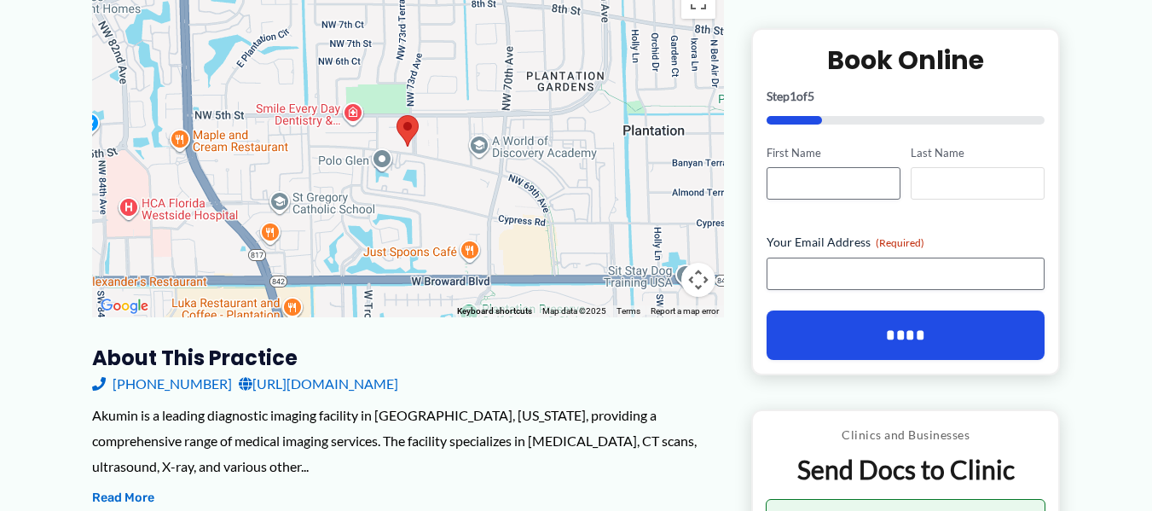 The image size is (1152, 511). I want to click on span: 5, so click(811, 95).